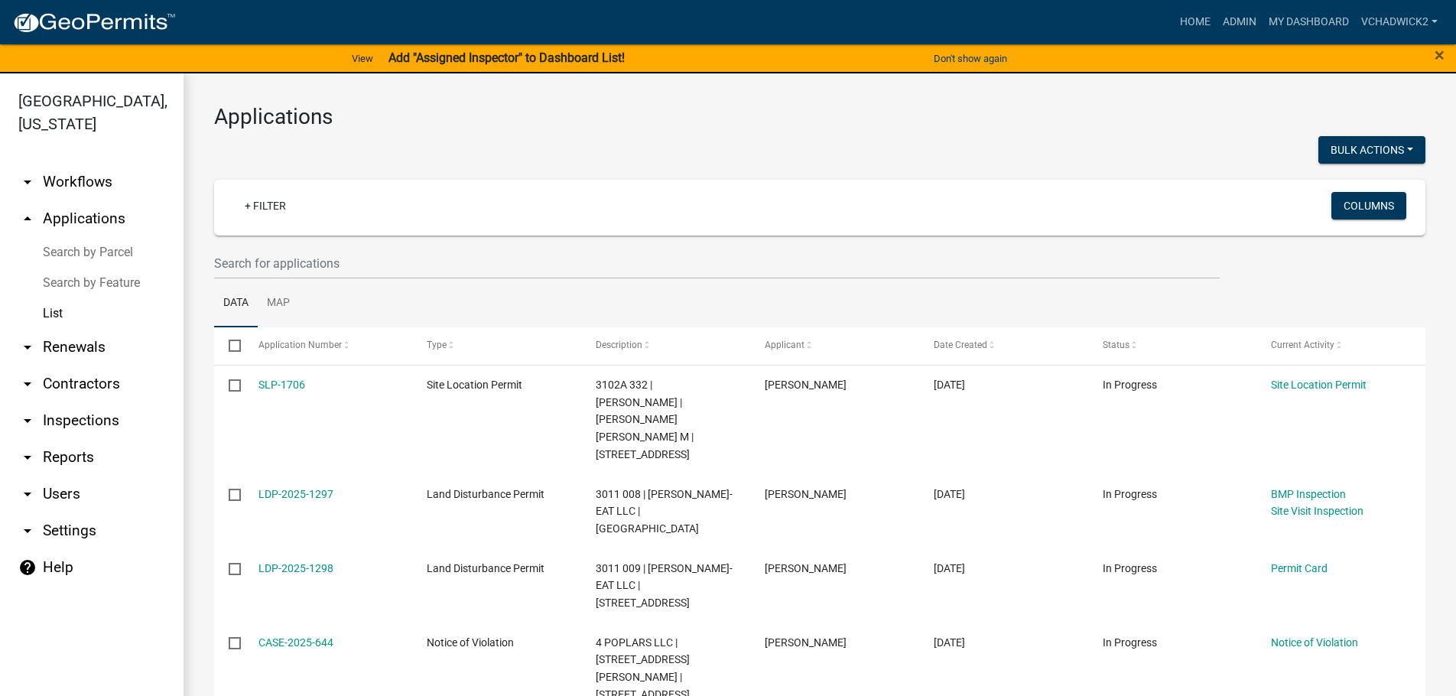  What do you see at coordinates (470, 642) in the screenshot?
I see `span: Notice of Violation` at bounding box center [470, 642].